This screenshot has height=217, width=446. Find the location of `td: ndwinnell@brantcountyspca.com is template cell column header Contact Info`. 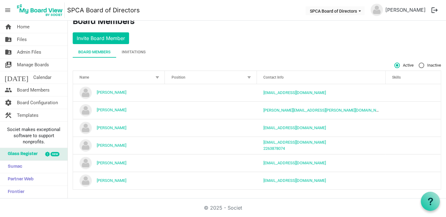

td: ndwinnell@brantcountyspca.com is template cell column header Contact Info is located at coordinates (321, 180).